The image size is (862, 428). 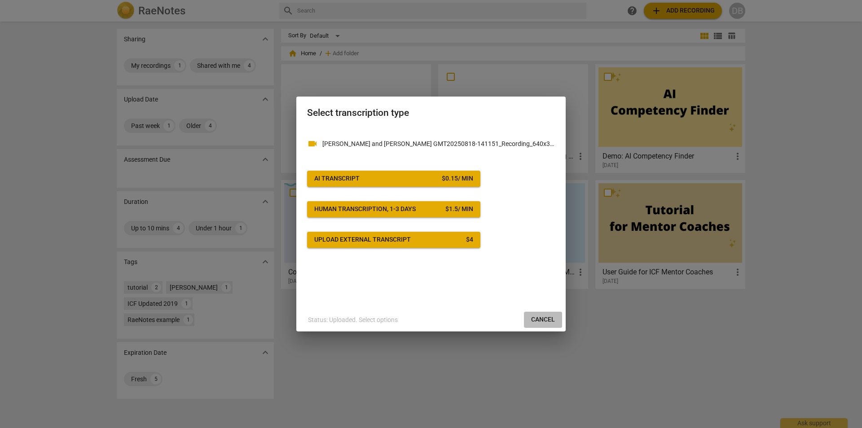 What do you see at coordinates (394, 209) in the screenshot?
I see `button: Human transcription, 1-3 days$1.5/ min` at bounding box center [394, 209].